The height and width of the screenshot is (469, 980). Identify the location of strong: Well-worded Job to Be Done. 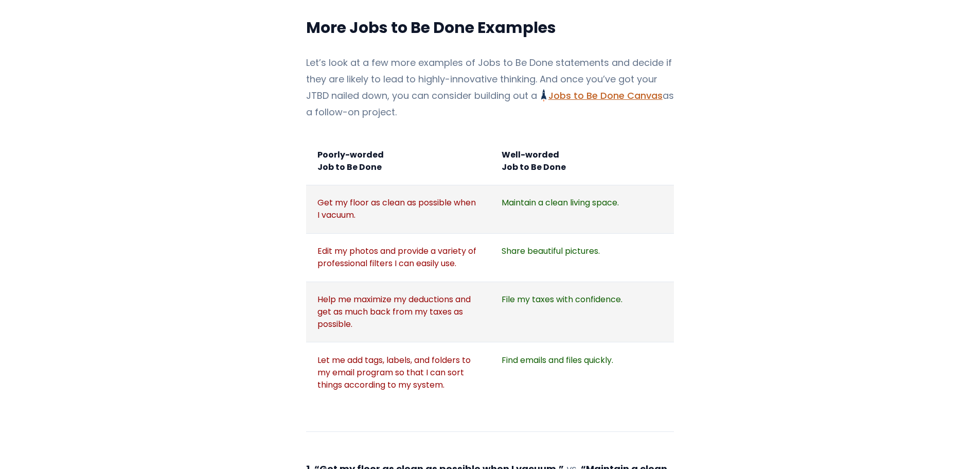
(533, 160).